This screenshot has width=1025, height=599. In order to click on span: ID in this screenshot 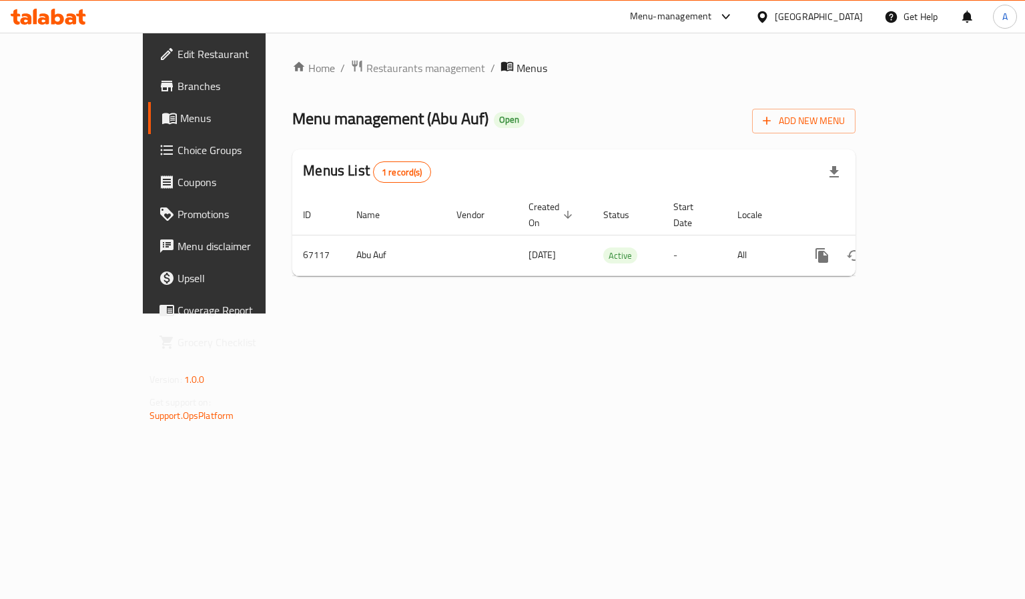, I will do `click(316, 215)`.